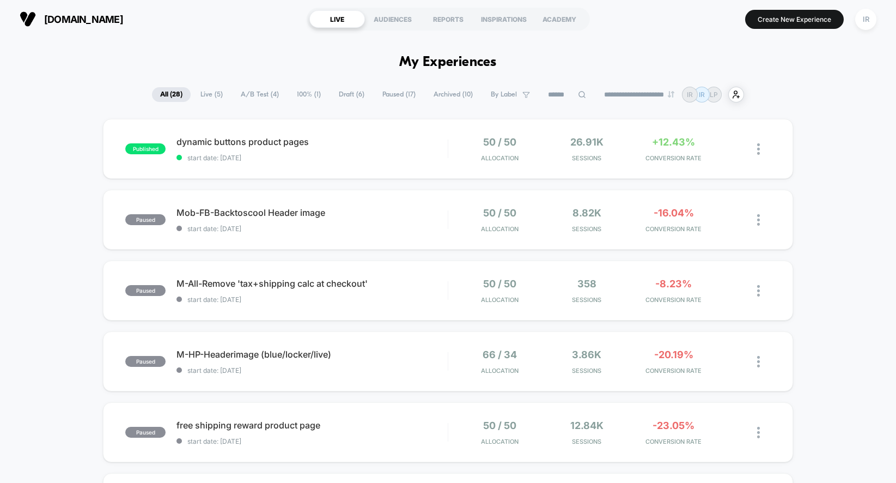  I want to click on span: free shipping reward product page, so click(312, 425).